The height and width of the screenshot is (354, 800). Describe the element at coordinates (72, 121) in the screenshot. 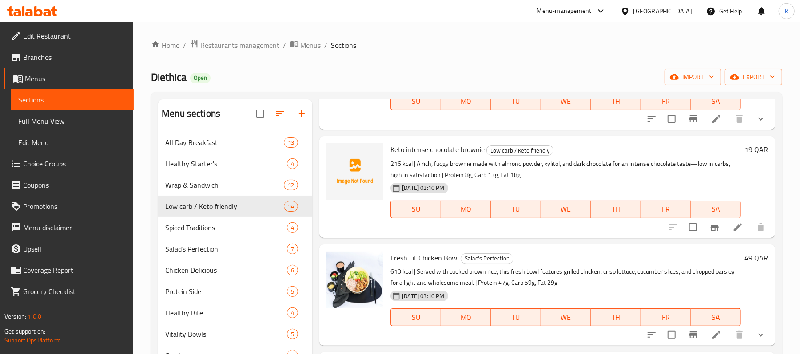

I see `a: Full Menu View` at that location.